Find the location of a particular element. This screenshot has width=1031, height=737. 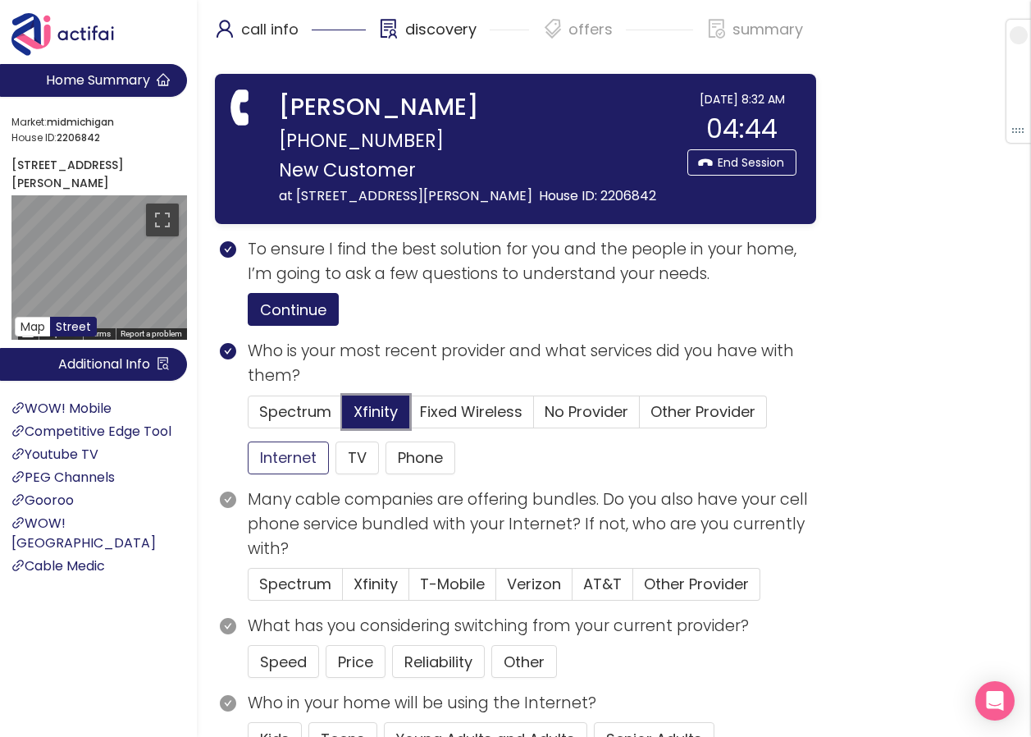

span: Verizon is located at coordinates (534, 583).